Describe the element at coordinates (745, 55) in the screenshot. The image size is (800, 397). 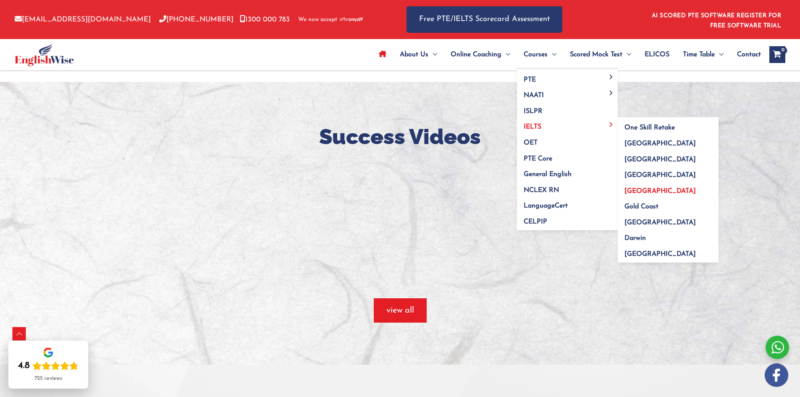
I see `a: Contact` at that location.